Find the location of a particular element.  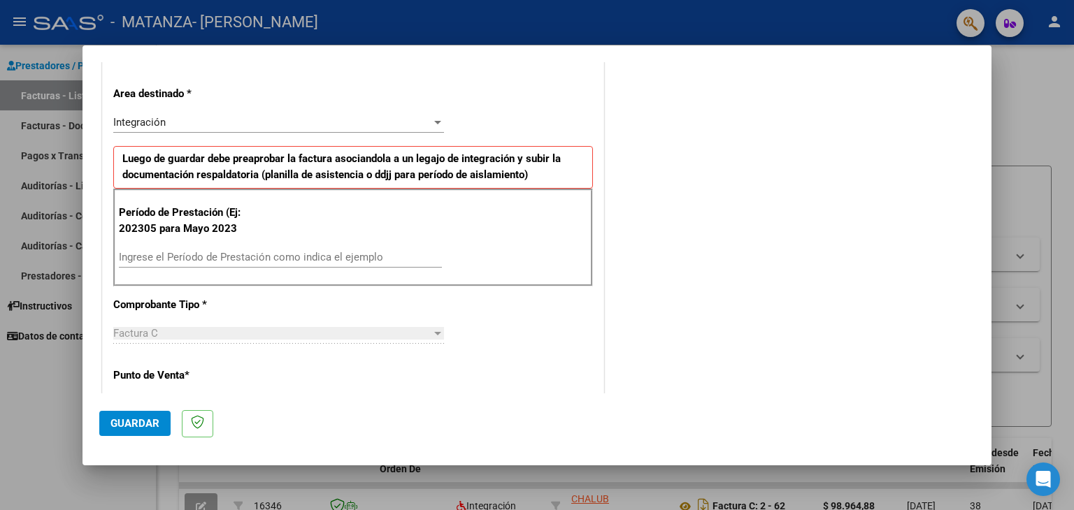

p: Comprobante Tipo * is located at coordinates (185, 305).